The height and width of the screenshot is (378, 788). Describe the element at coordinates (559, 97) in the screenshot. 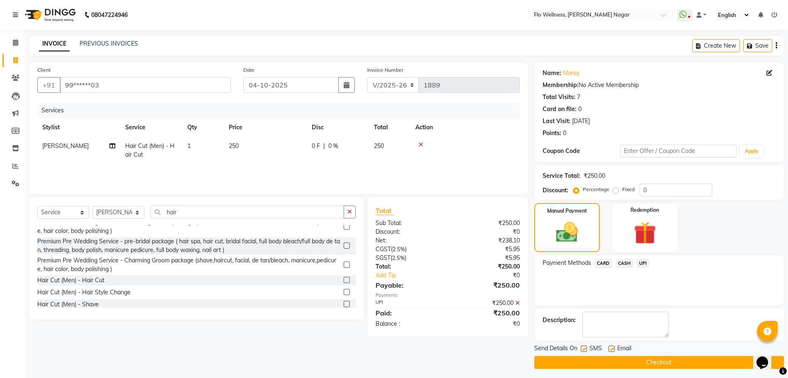

I see `div: Total Visits:` at that location.